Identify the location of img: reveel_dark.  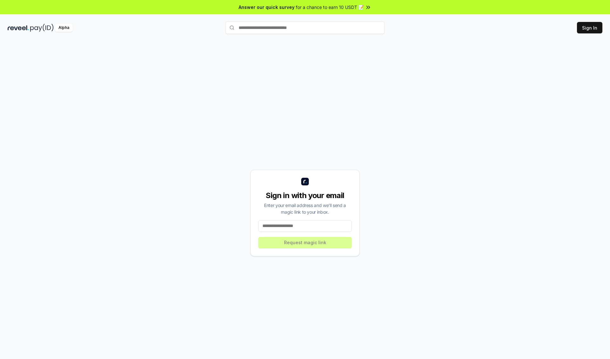
(18, 28).